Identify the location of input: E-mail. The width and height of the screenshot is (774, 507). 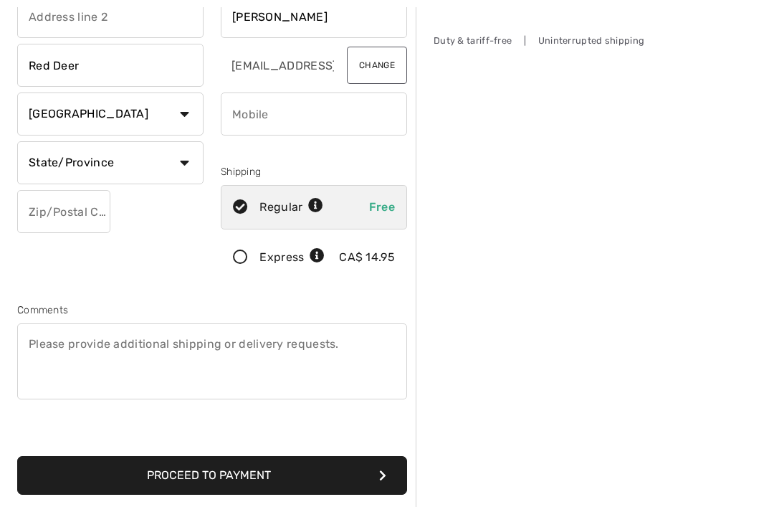
(278, 65).